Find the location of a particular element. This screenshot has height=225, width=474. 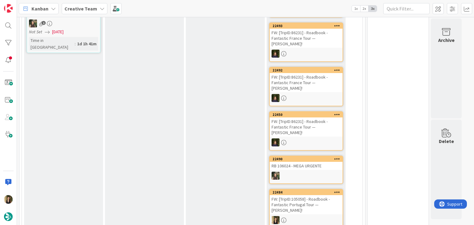

b: Creative Team is located at coordinates (81, 9).